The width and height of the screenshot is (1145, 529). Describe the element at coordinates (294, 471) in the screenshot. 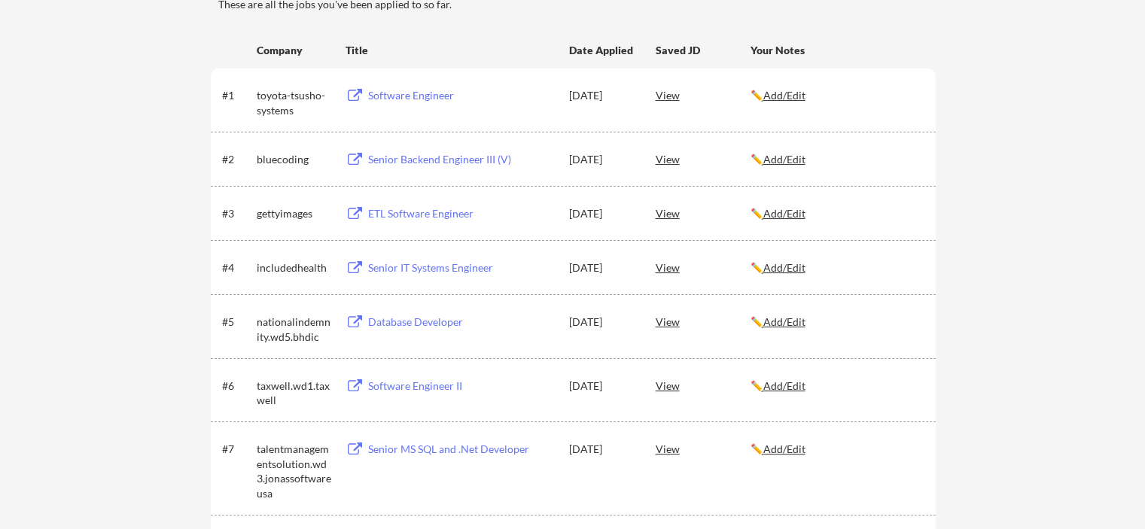

I see `div: talentmanagementsolution.wd3.jonassoftwareusa` at that location.